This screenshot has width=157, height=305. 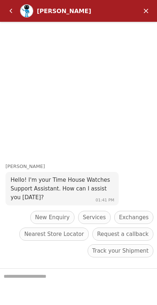 What do you see at coordinates (120, 251) in the screenshot?
I see `div: Track your Shipment` at bounding box center [120, 251].